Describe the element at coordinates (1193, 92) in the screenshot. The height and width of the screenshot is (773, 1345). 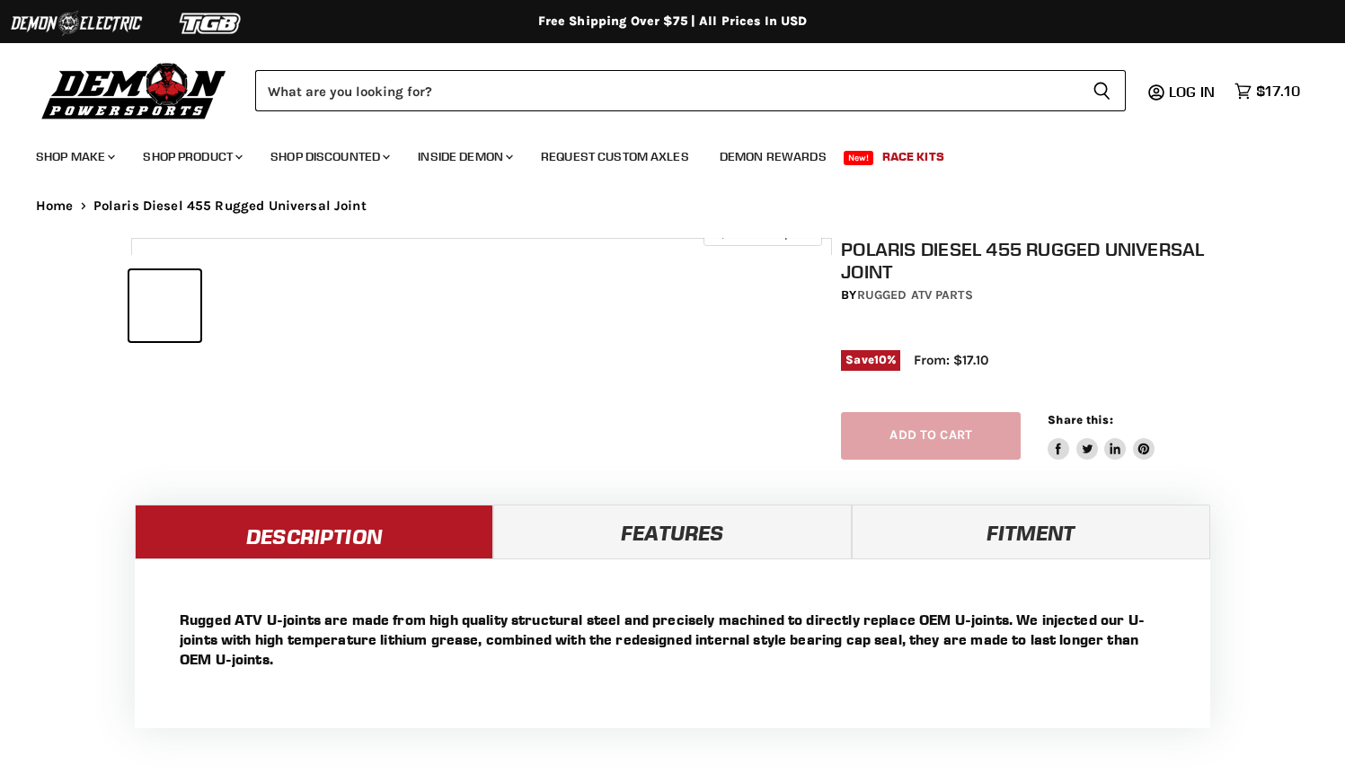
I see `a: Log in` at that location.